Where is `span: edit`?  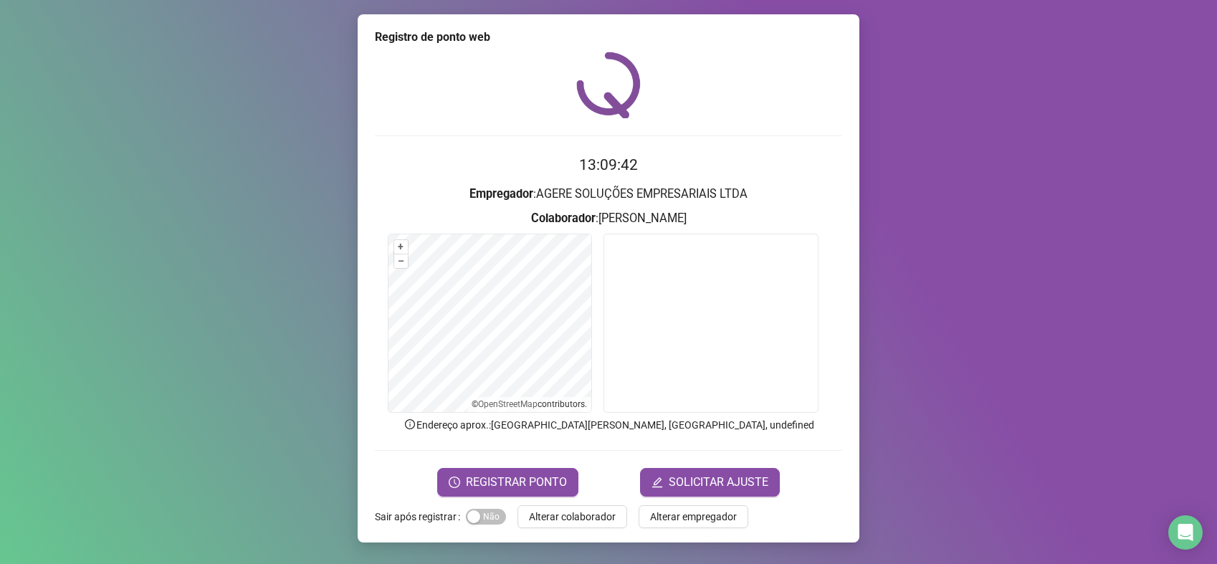
span: edit is located at coordinates (657, 482).